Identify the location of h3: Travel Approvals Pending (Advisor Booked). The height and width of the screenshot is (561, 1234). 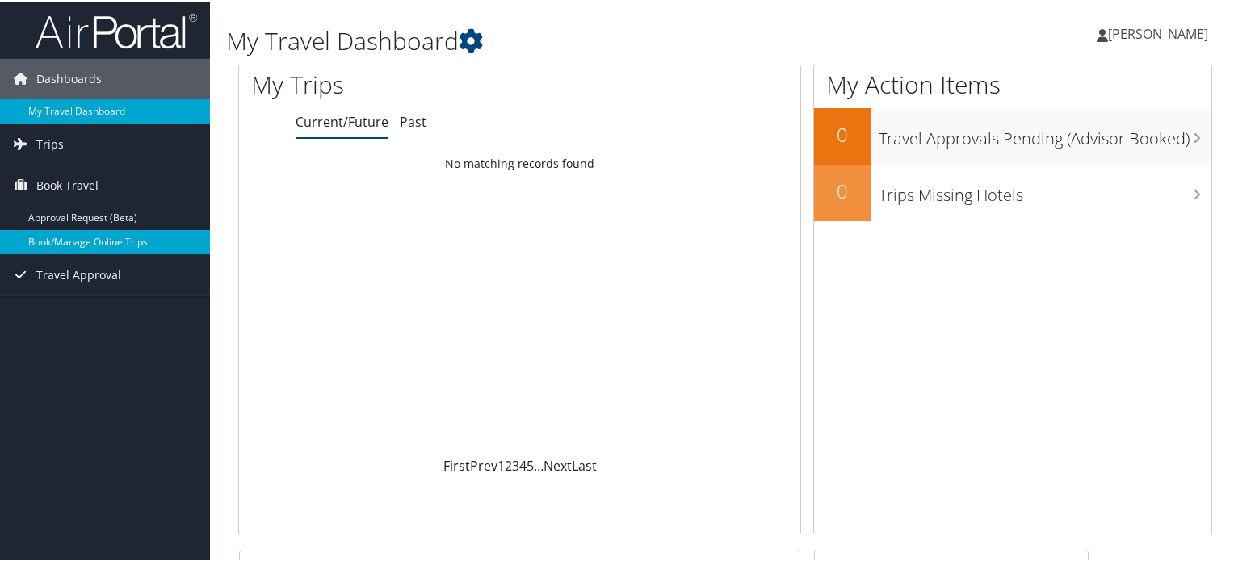
(1045, 133).